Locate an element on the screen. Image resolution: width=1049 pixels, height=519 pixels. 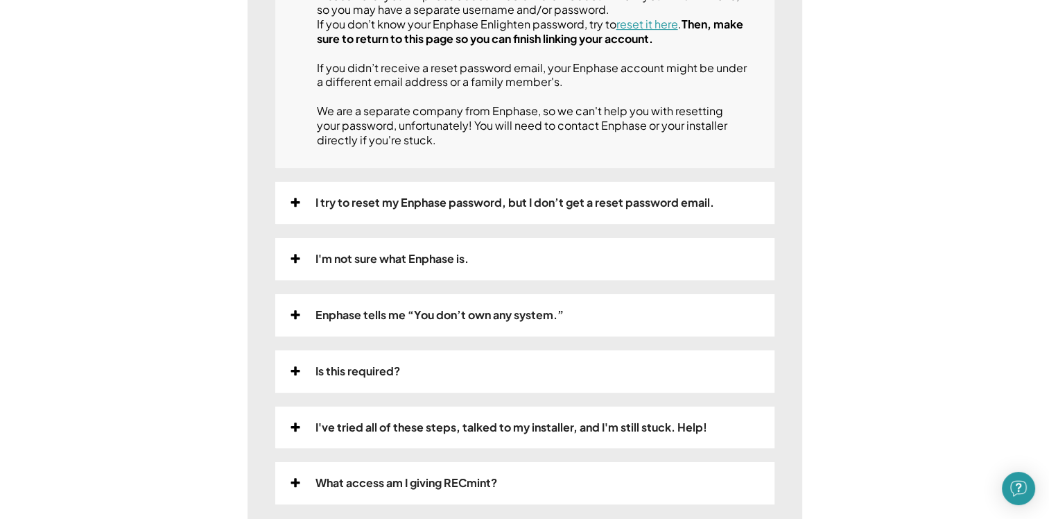
div: Is this required? is located at coordinates (358, 371).